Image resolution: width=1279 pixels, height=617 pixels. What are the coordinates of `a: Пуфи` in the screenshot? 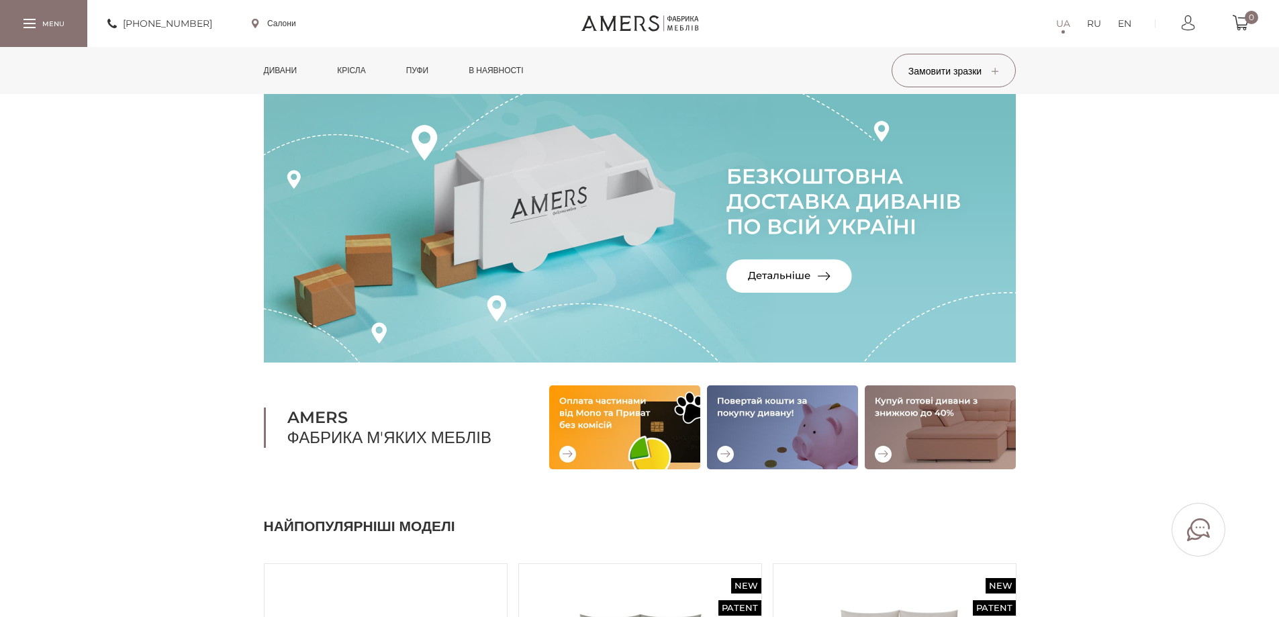 It's located at (417, 70).